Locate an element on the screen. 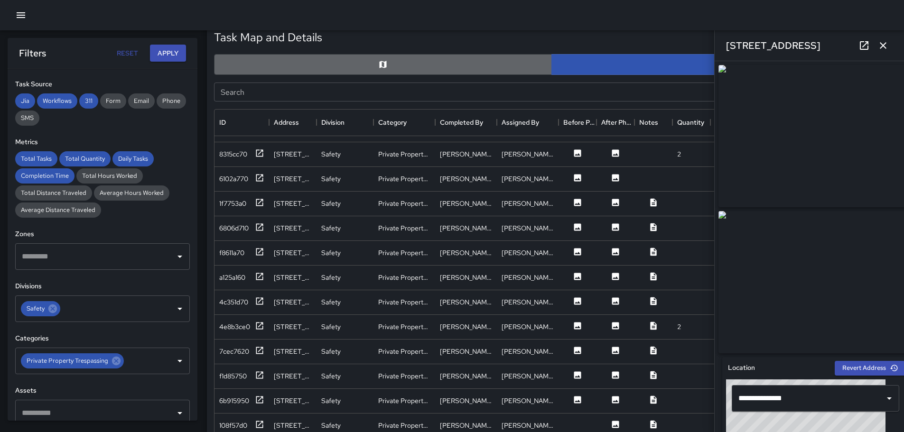 This screenshot has height=432, width=904. div: Address is located at coordinates (286, 122).